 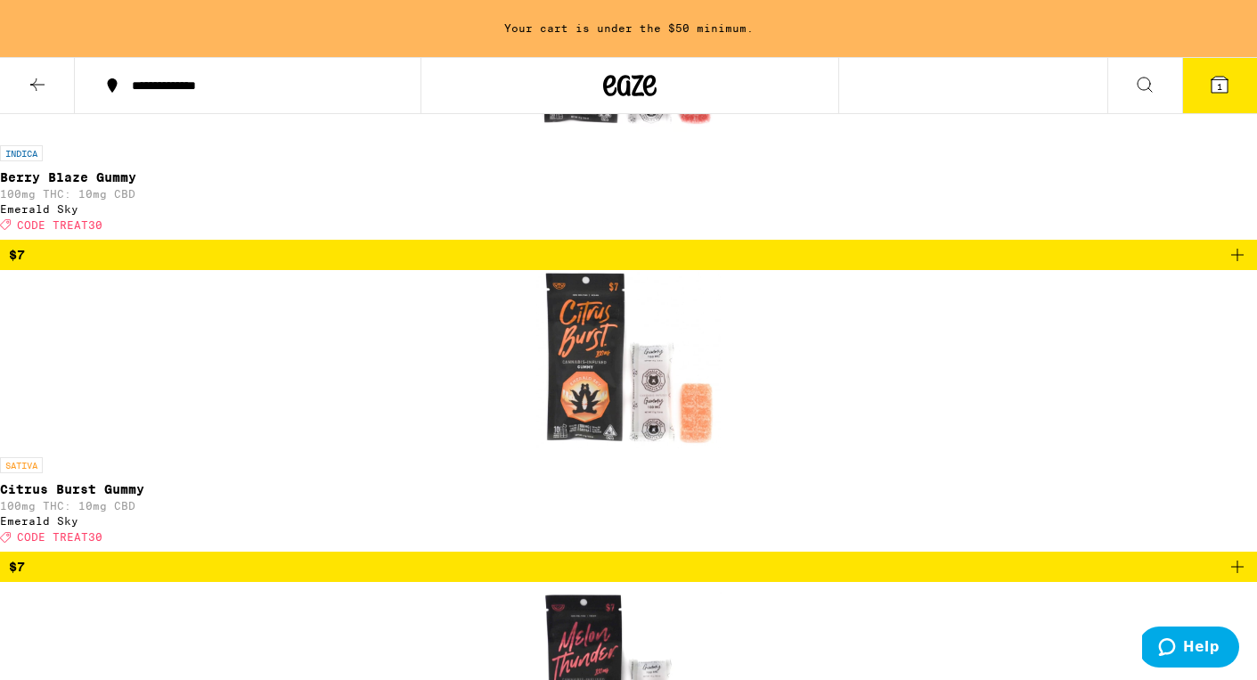 What do you see at coordinates (59, 20) in the screenshot?
I see `span: Help` at bounding box center [59, 20].